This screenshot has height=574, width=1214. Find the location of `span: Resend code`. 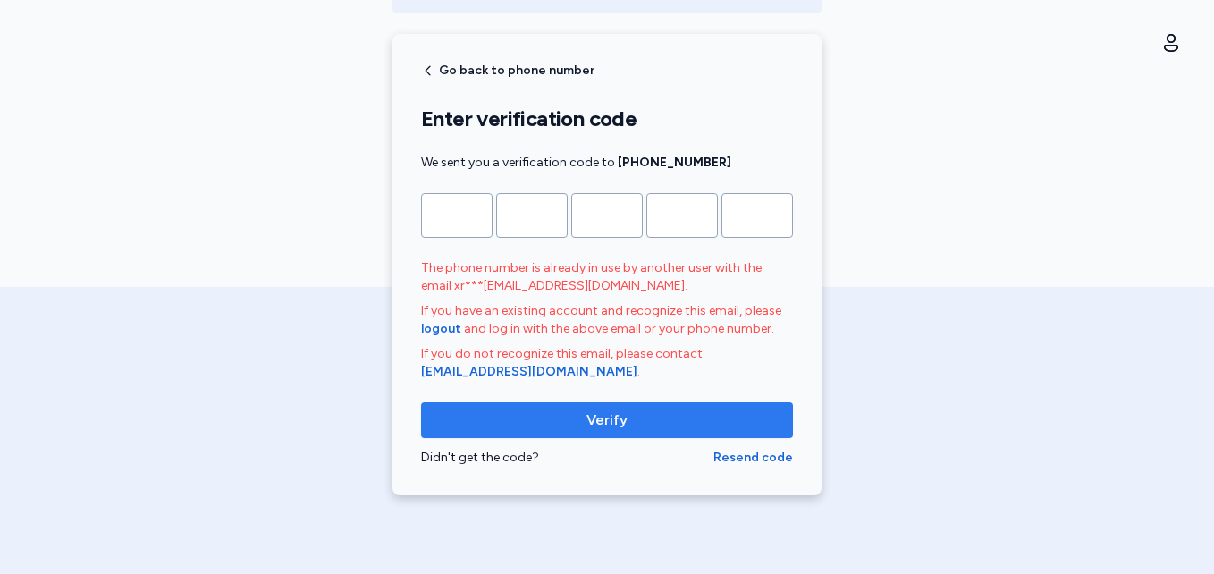

span: Resend code is located at coordinates (752, 458).